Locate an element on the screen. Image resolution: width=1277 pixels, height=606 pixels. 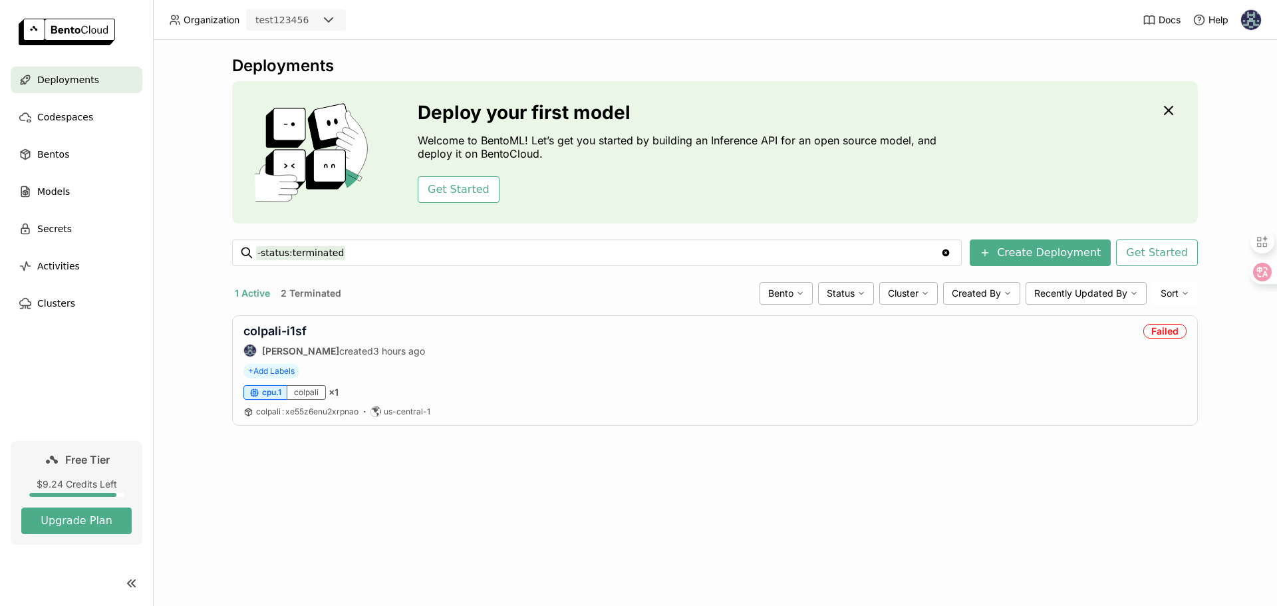
span: Recently Updated By is located at coordinates (1081, 293).